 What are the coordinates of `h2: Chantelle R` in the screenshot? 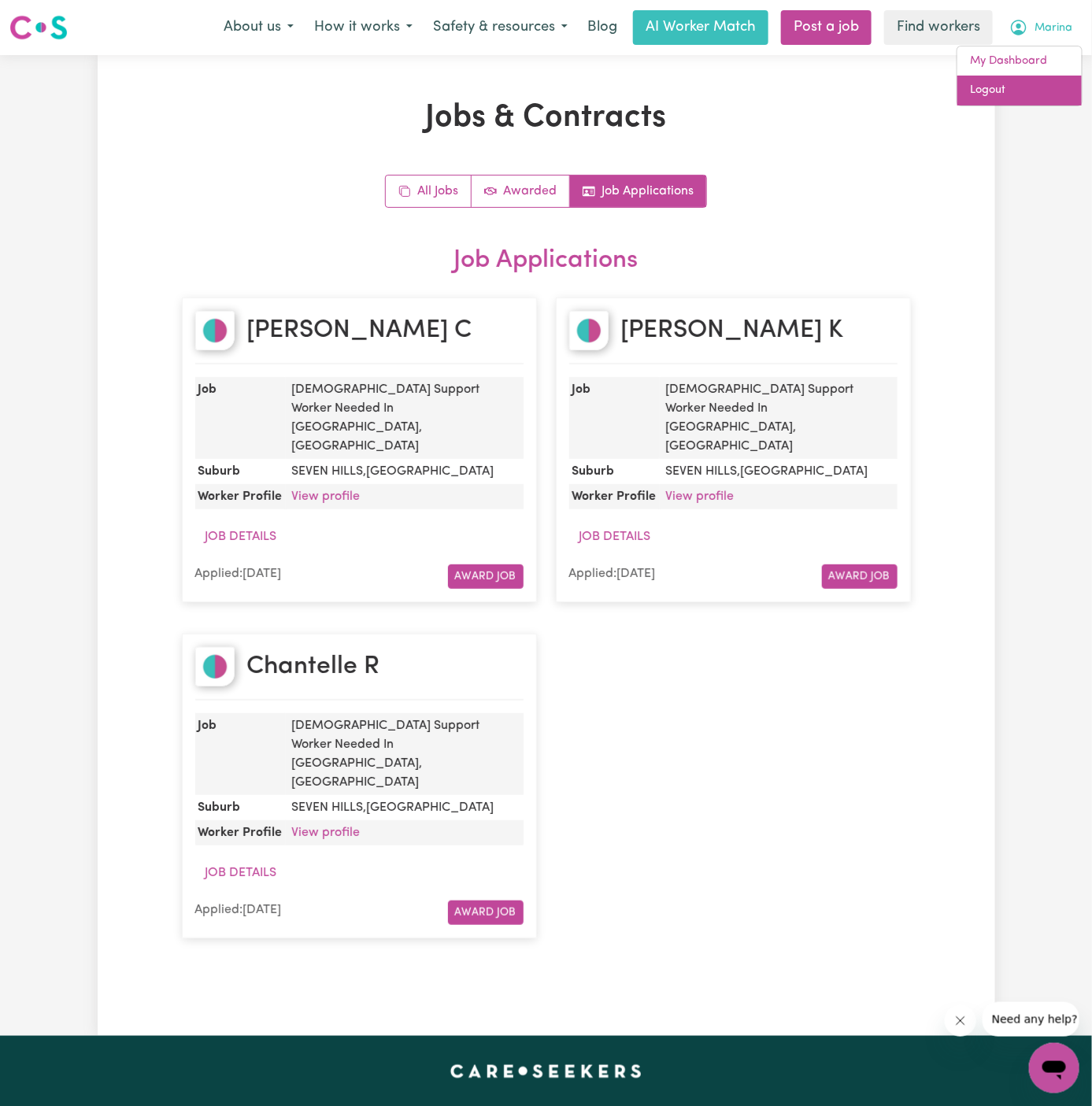 It's located at (313, 667).